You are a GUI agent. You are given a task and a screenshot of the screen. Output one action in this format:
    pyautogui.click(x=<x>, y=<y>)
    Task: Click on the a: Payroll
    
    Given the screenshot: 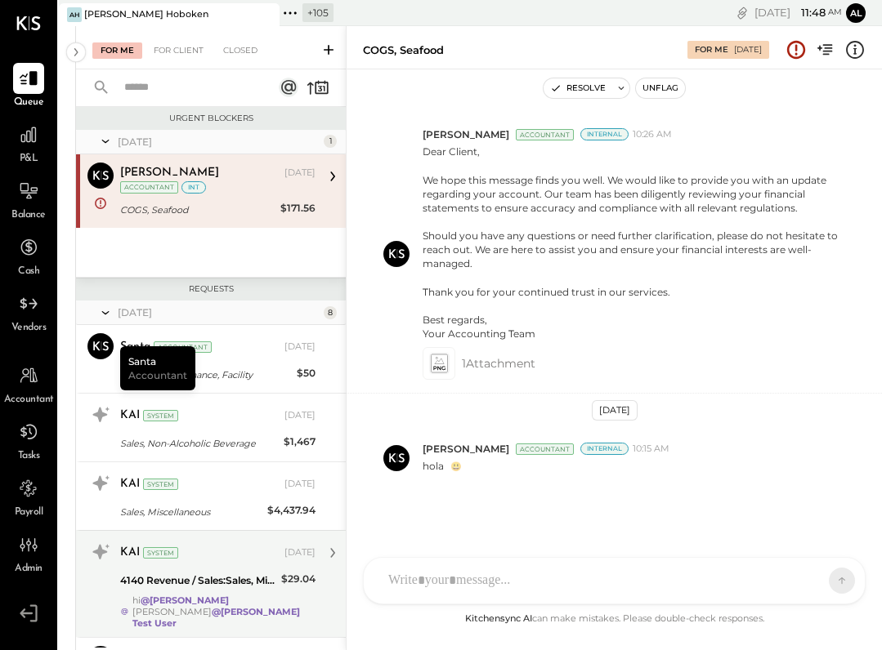 What is the action you would take?
    pyautogui.click(x=29, y=497)
    